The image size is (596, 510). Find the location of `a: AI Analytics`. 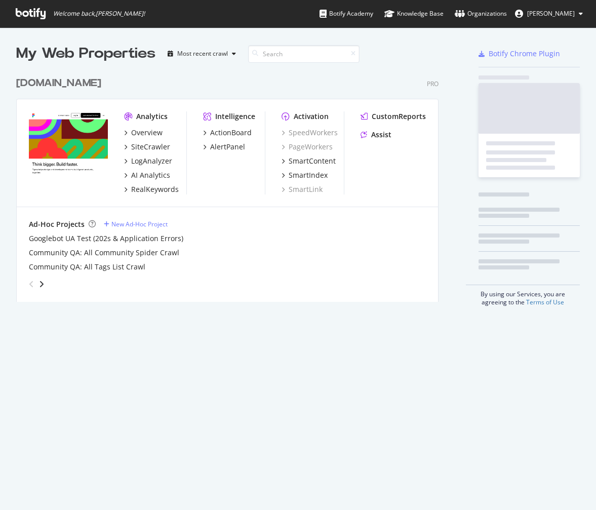

a: AI Analytics is located at coordinates (147, 175).